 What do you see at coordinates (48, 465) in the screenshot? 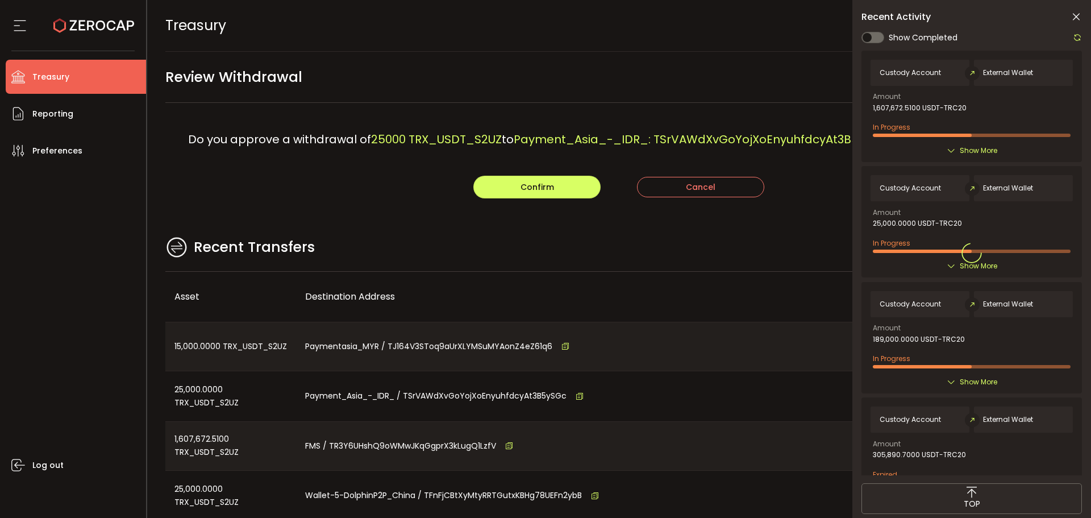
I see `span: Log out` at bounding box center [48, 465].